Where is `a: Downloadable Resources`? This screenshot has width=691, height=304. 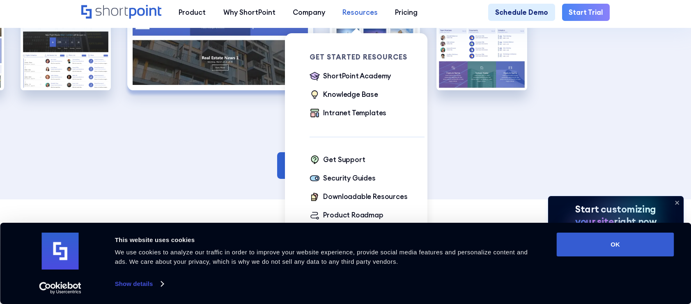 a: Downloadable Resources is located at coordinates (358, 197).